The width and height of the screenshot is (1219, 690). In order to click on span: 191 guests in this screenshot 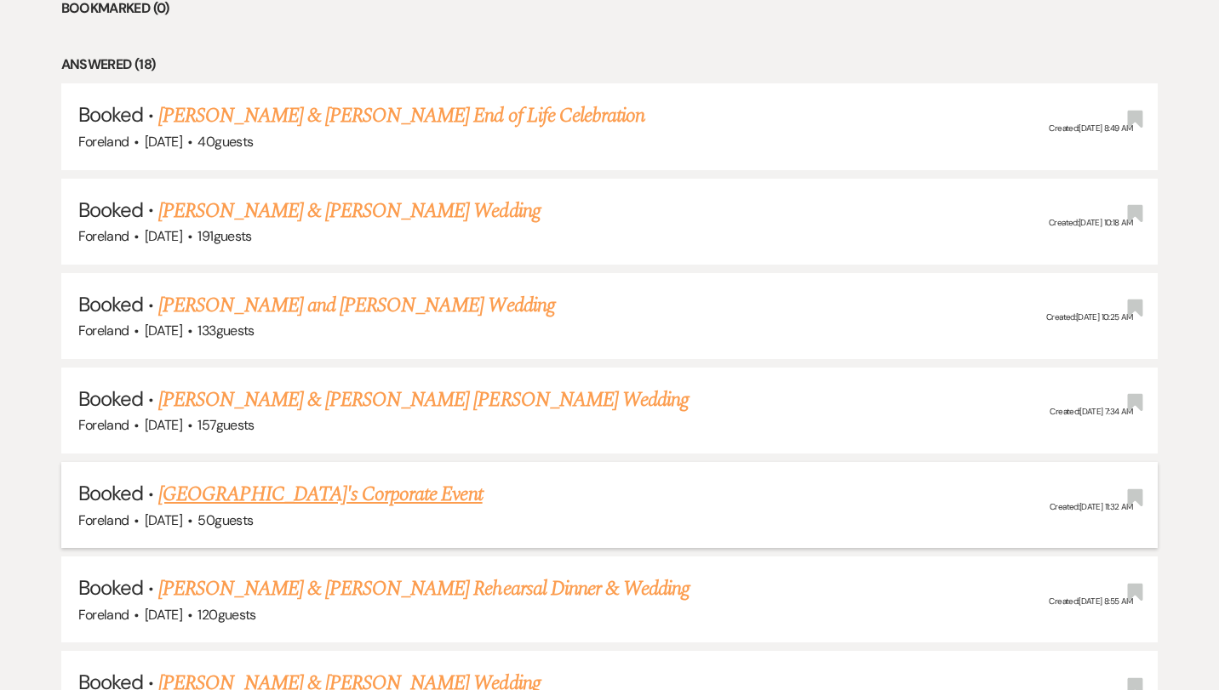, I will do `click(224, 236)`.